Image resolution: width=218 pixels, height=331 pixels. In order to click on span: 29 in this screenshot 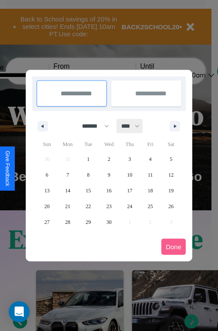, I will do `click(89, 222)`.